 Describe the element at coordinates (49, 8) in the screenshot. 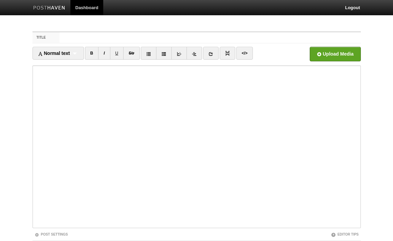

I see `img: Posthaven-bar` at that location.